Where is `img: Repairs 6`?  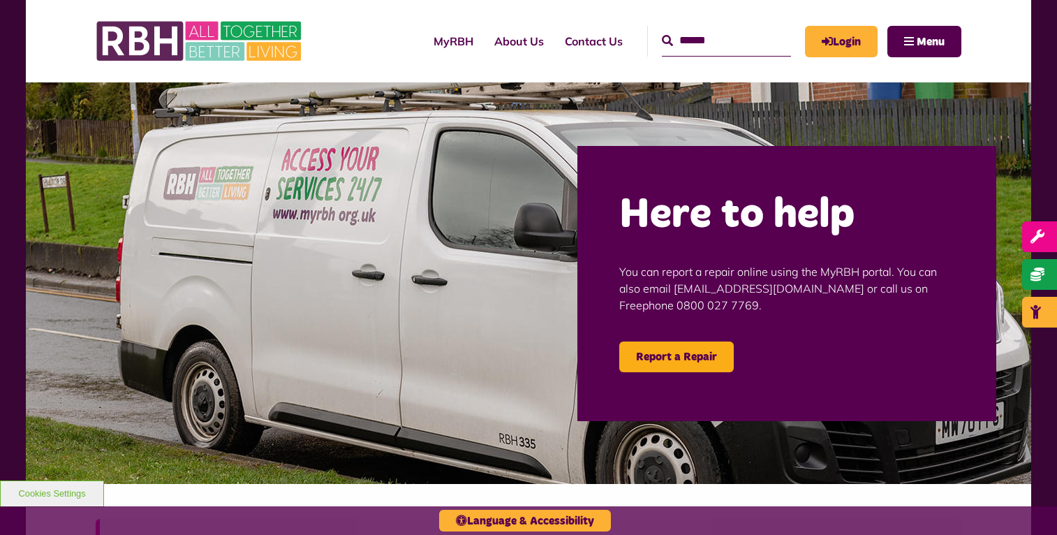
img: Repairs 6 is located at coordinates (528, 283).